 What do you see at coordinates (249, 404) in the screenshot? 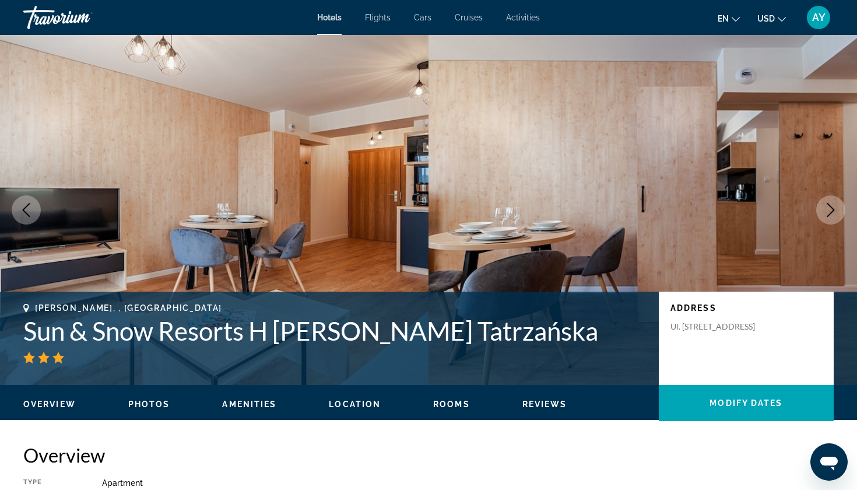
I see `span: Amenities` at bounding box center [249, 404].